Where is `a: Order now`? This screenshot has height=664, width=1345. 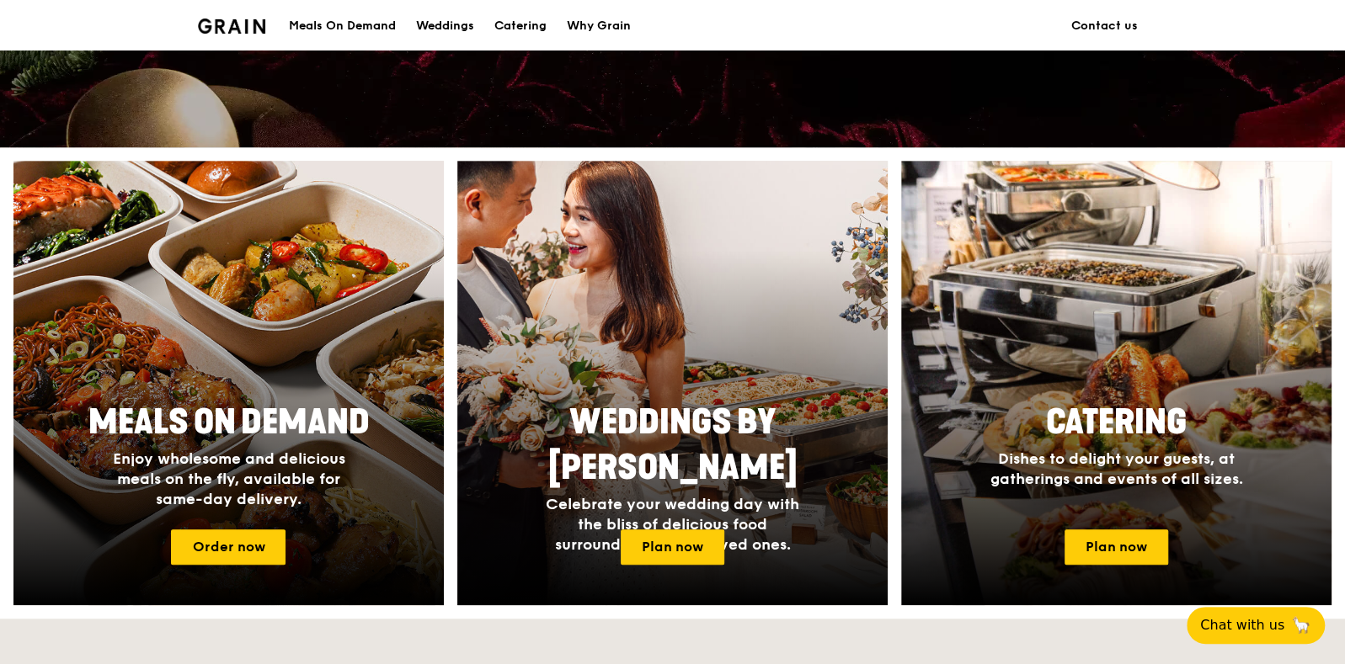
a: Order now is located at coordinates (228, 547).